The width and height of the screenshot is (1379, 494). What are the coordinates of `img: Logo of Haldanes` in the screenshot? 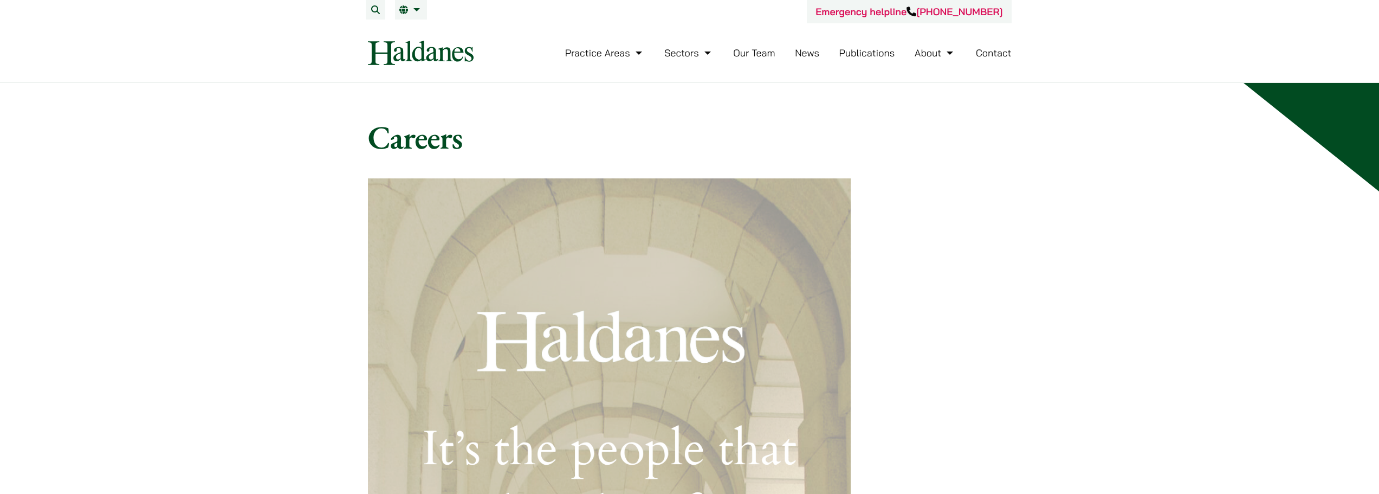 It's located at (421, 53).